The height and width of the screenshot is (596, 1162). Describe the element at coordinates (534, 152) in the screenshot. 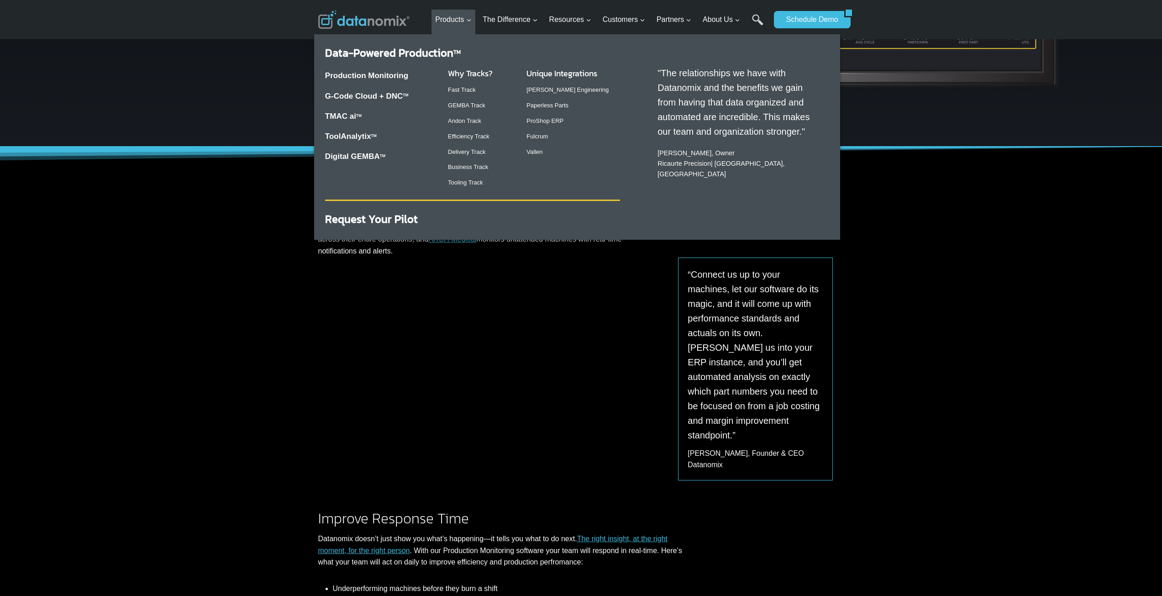

I see `a: Vallen` at that location.